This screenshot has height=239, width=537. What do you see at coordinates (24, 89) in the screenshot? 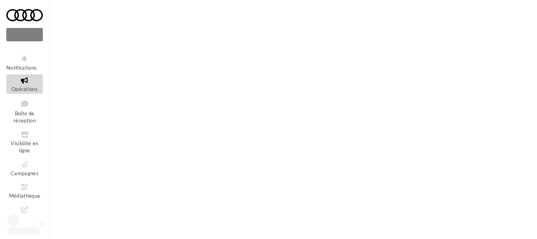
I see `span: Opérations` at bounding box center [24, 89].